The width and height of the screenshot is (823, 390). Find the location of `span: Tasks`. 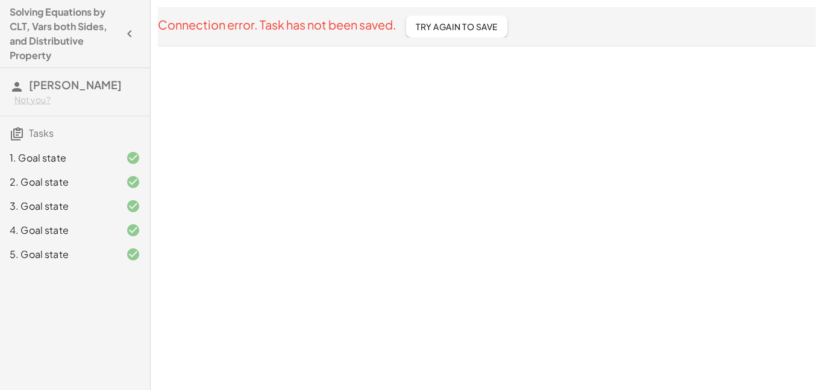

span: Tasks is located at coordinates (41, 133).